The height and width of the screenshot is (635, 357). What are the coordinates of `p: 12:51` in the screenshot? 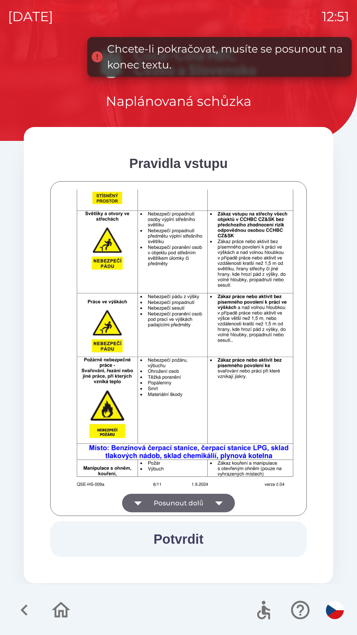 It's located at (336, 17).